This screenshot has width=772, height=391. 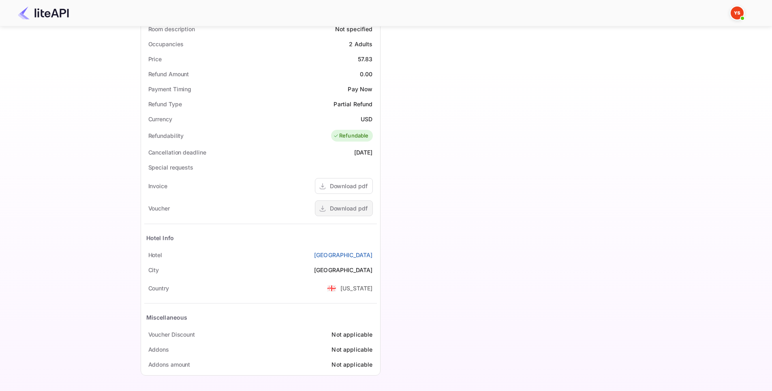 I want to click on div: Not specified, so click(x=354, y=29).